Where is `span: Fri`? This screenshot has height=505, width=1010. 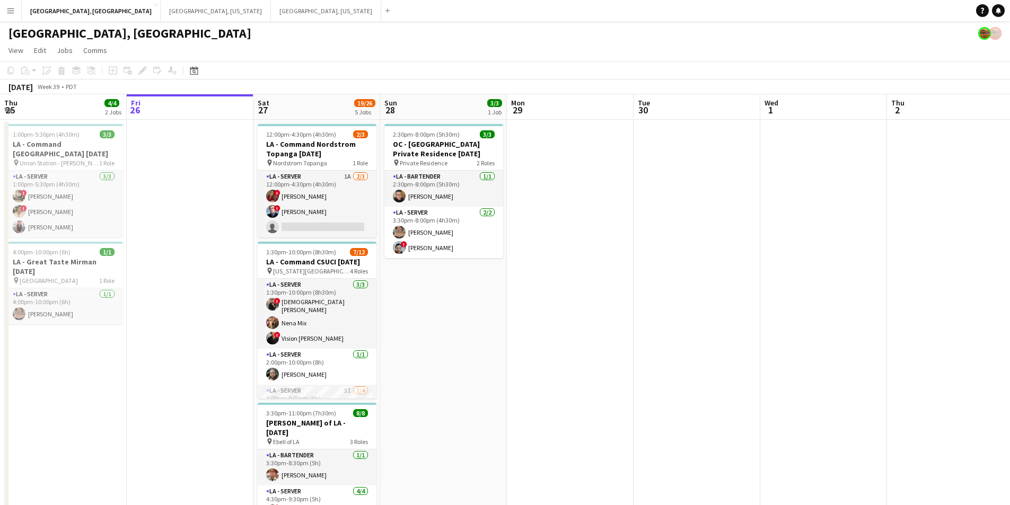 span: Fri is located at coordinates (136, 103).